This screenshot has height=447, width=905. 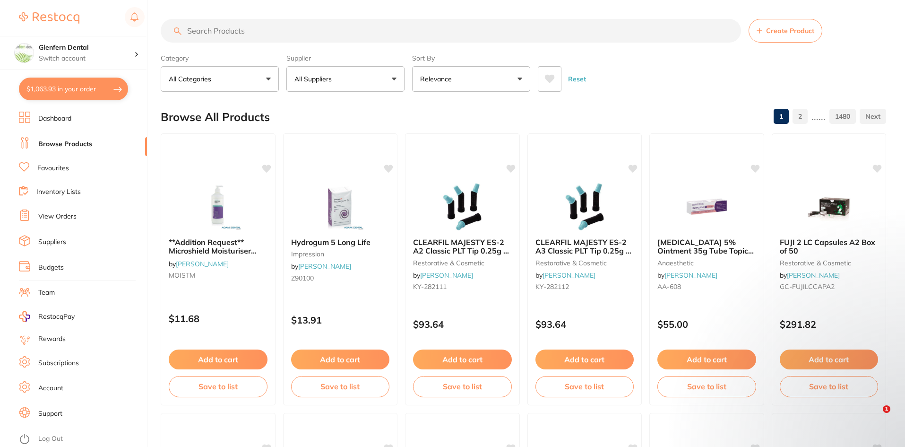 What do you see at coordinates (462, 207) in the screenshot?
I see `img: CLEARFIL MAJESTY ES-2 A2 Classic PLT Tip 0.25g x 20` at bounding box center [462, 207].